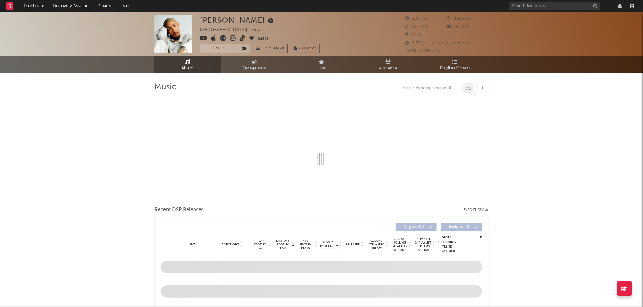 The image size is (643, 307). Describe the element at coordinates (273, 49) in the screenshot. I see `span: Benchmark` at that location.